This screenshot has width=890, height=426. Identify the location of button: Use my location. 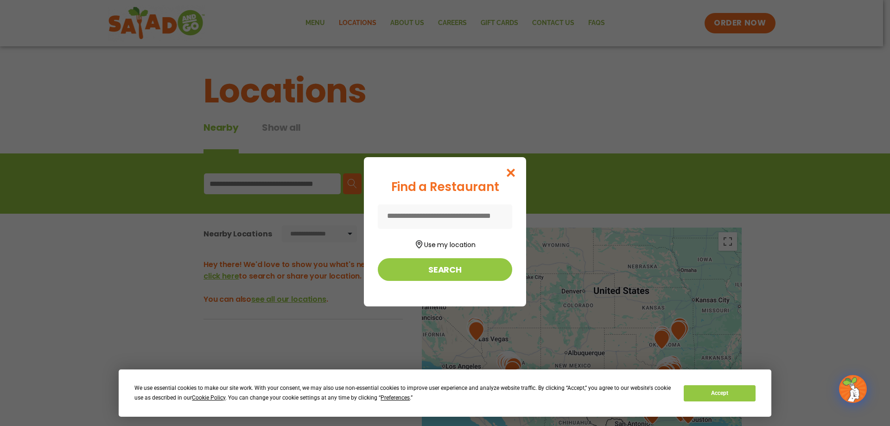
(445, 243).